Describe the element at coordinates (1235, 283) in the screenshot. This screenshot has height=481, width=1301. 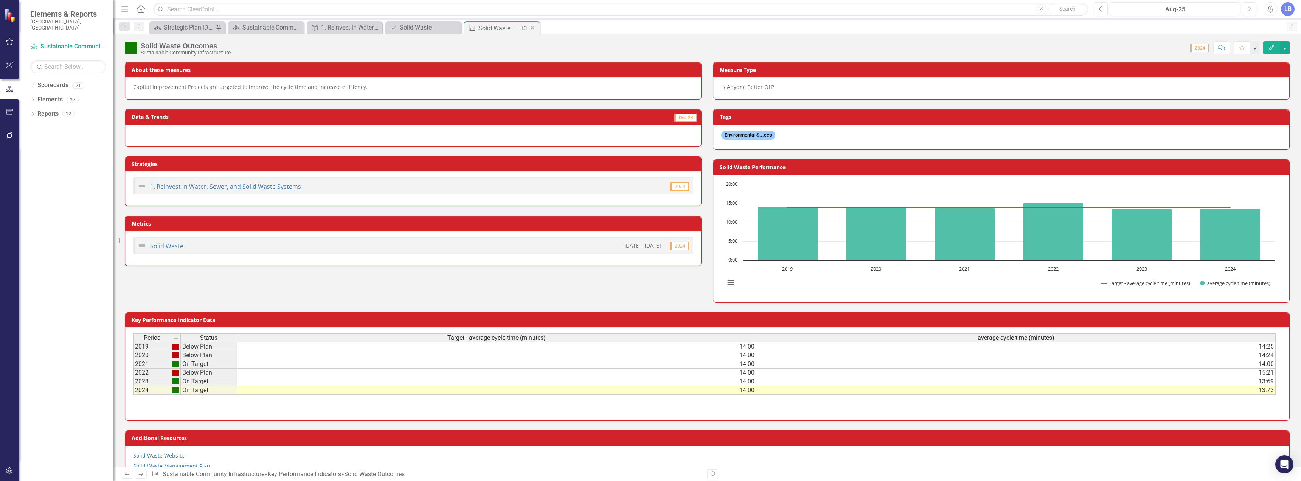
I see `button: Show average cycle time (minutes)` at that location.